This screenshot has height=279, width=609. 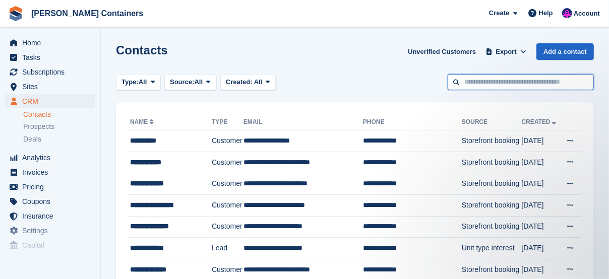 I want to click on span: Create, so click(x=499, y=13).